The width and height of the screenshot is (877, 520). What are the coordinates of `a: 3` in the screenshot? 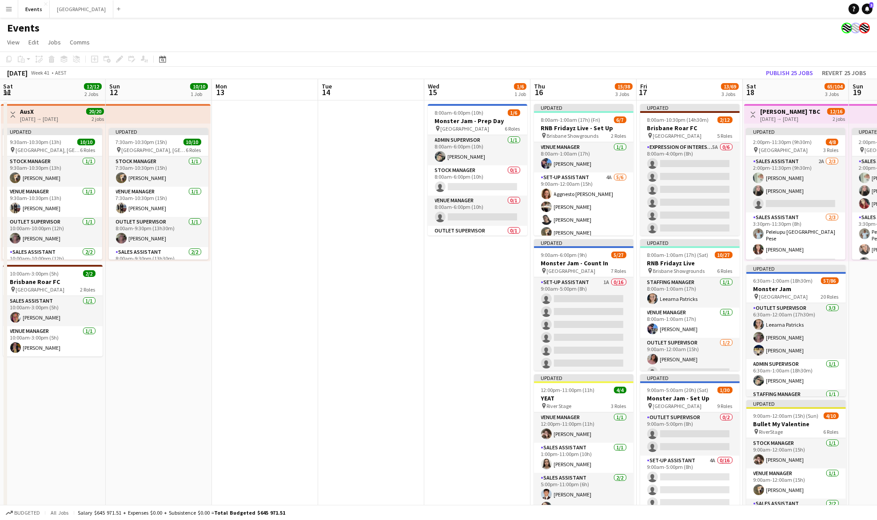 It's located at (868, 9).